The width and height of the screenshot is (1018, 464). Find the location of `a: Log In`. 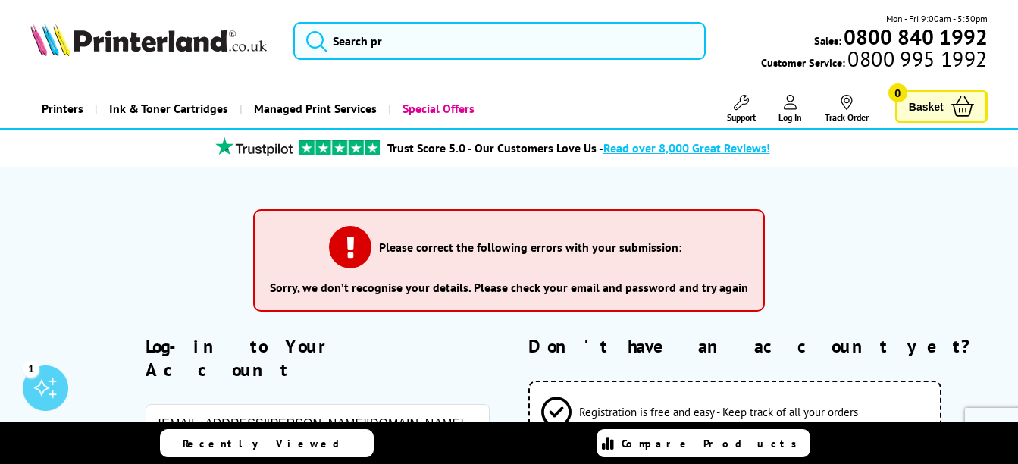

a: Log In is located at coordinates (790, 108).